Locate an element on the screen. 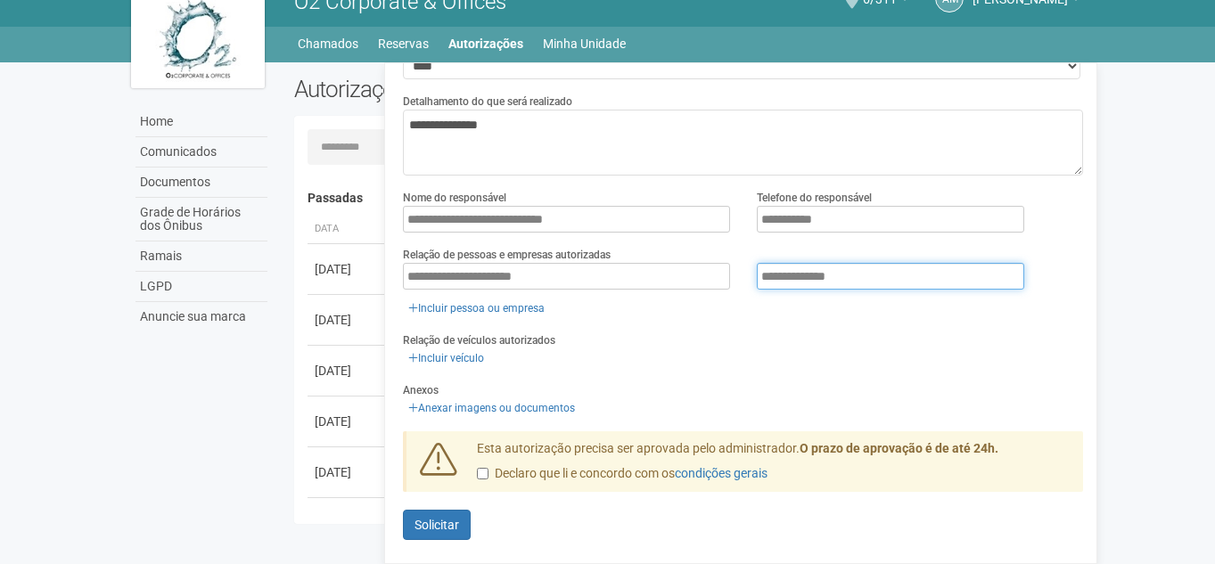  label: Declaro que li e concordo com os is located at coordinates (622, 474).